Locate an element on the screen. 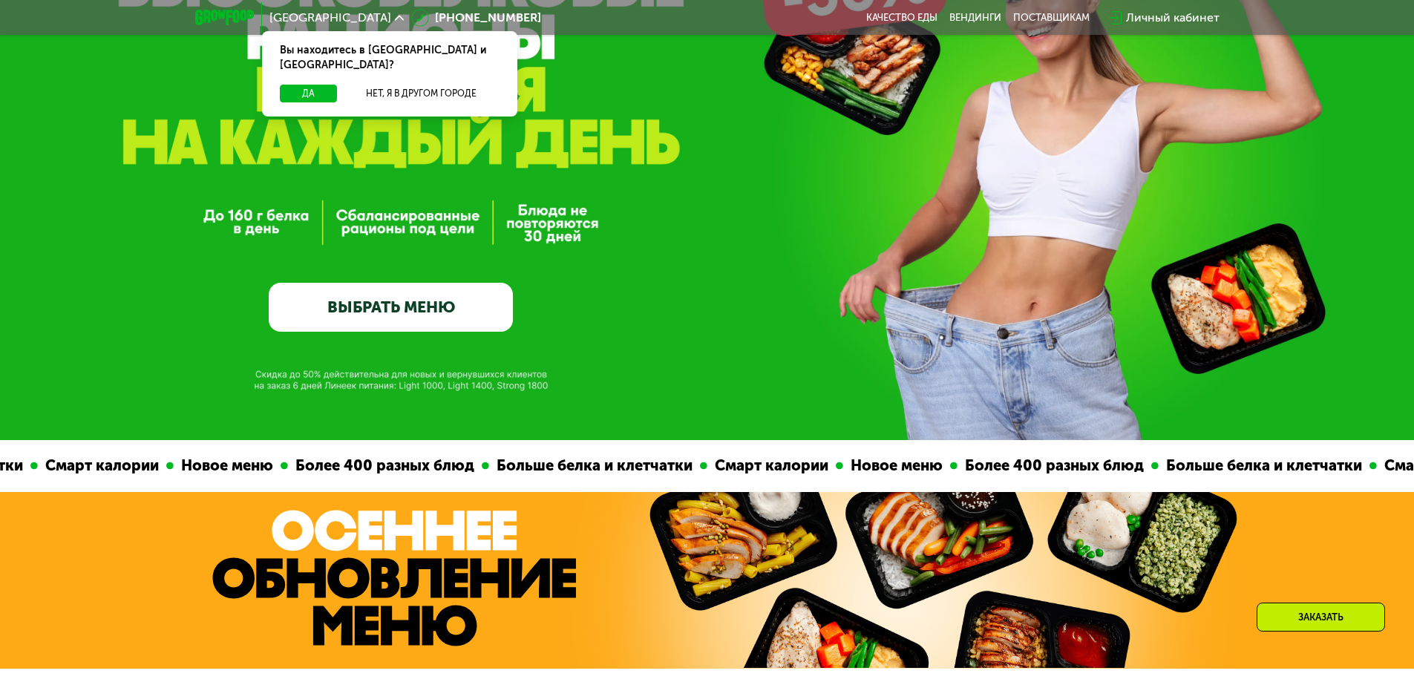 Image resolution: width=1414 pixels, height=682 pixels. div: Личный кабинет is located at coordinates (1173, 18).